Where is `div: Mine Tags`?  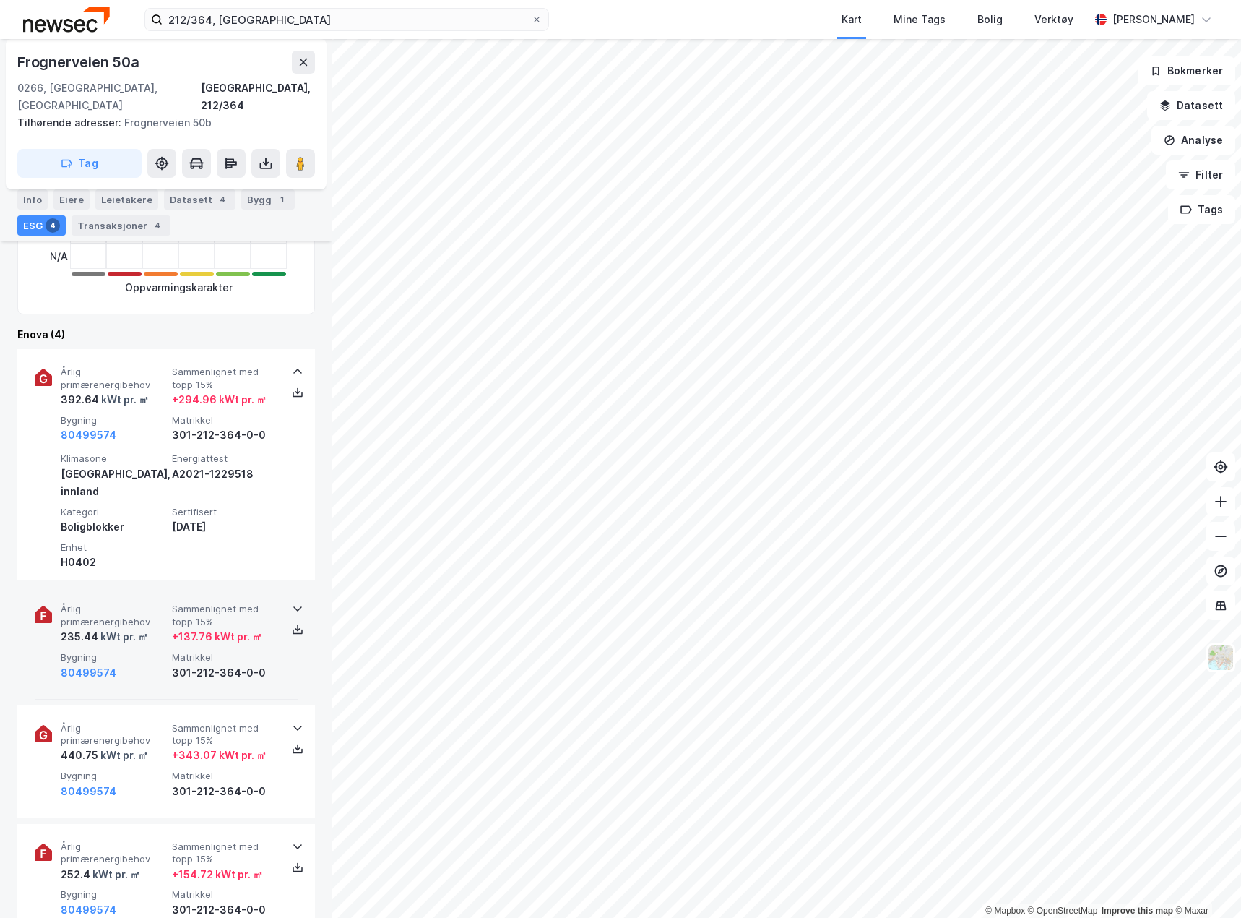 div: Mine Tags is located at coordinates (920, 20).